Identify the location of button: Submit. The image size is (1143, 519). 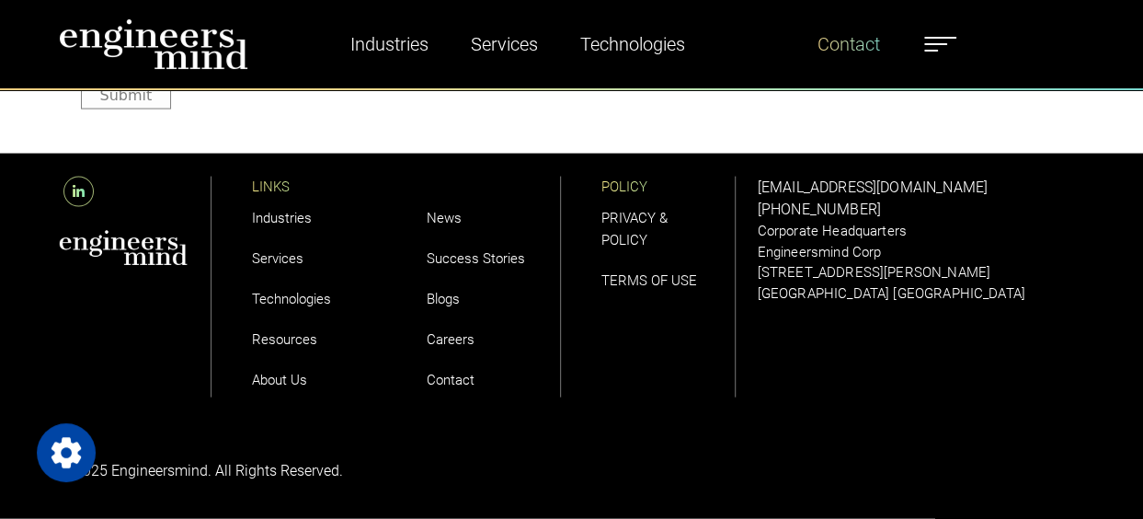
(126, 95).